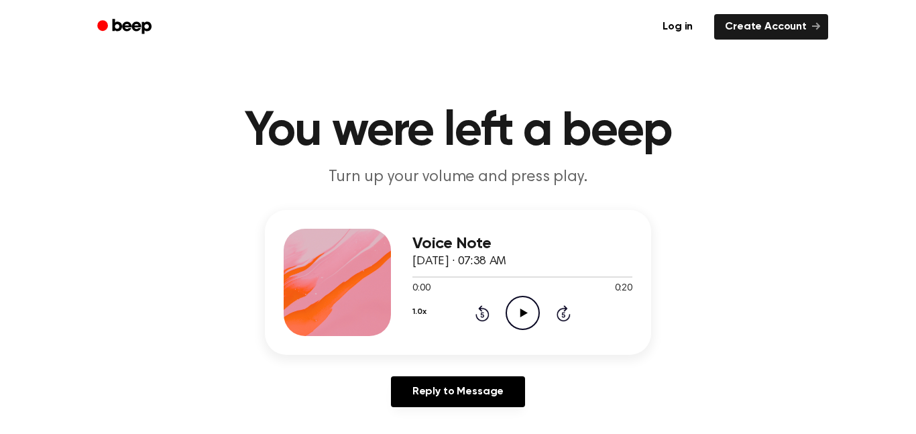 Image resolution: width=916 pixels, height=434 pixels. What do you see at coordinates (458, 177) in the screenshot?
I see `p: Turn up your volume and press play.` at bounding box center [458, 177].